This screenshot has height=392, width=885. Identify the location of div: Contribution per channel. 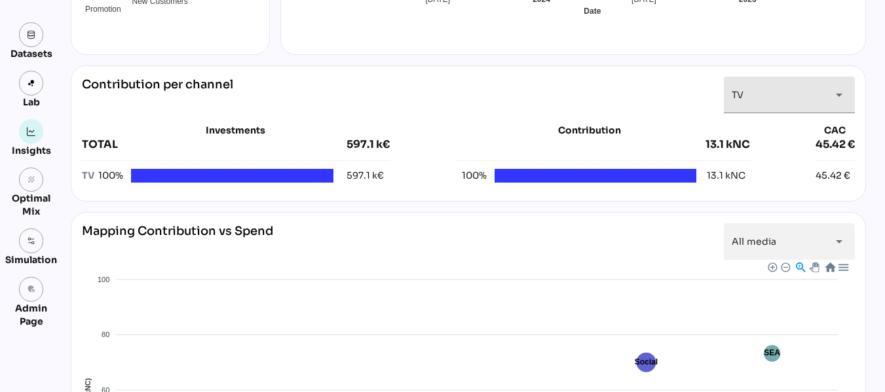
(157, 95).